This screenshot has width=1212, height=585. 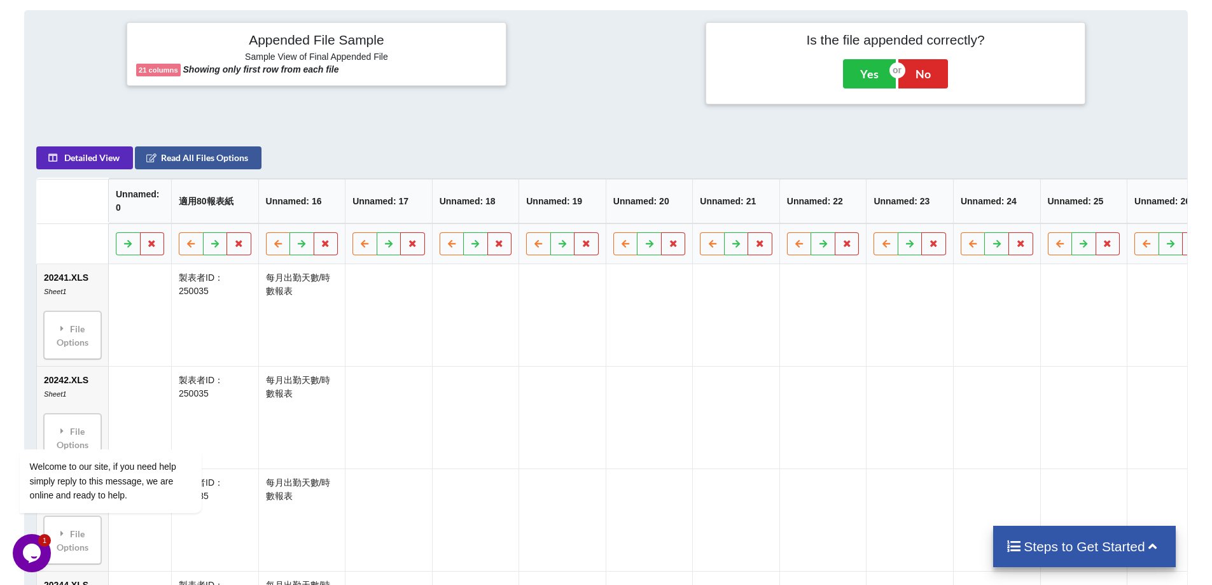 What do you see at coordinates (115, 147) in the screenshot?
I see `div: Welcome to our site, if you need help simply reply to this message, we are online and ready to help.` at bounding box center [115, 147].